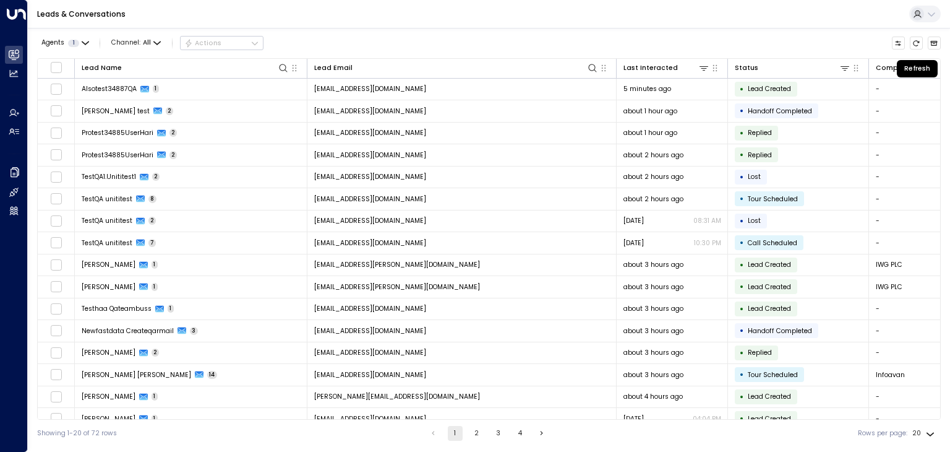 The width and height of the screenshot is (950, 452). What do you see at coordinates (499, 433) in the screenshot?
I see `button: Go to page 3` at bounding box center [499, 433].